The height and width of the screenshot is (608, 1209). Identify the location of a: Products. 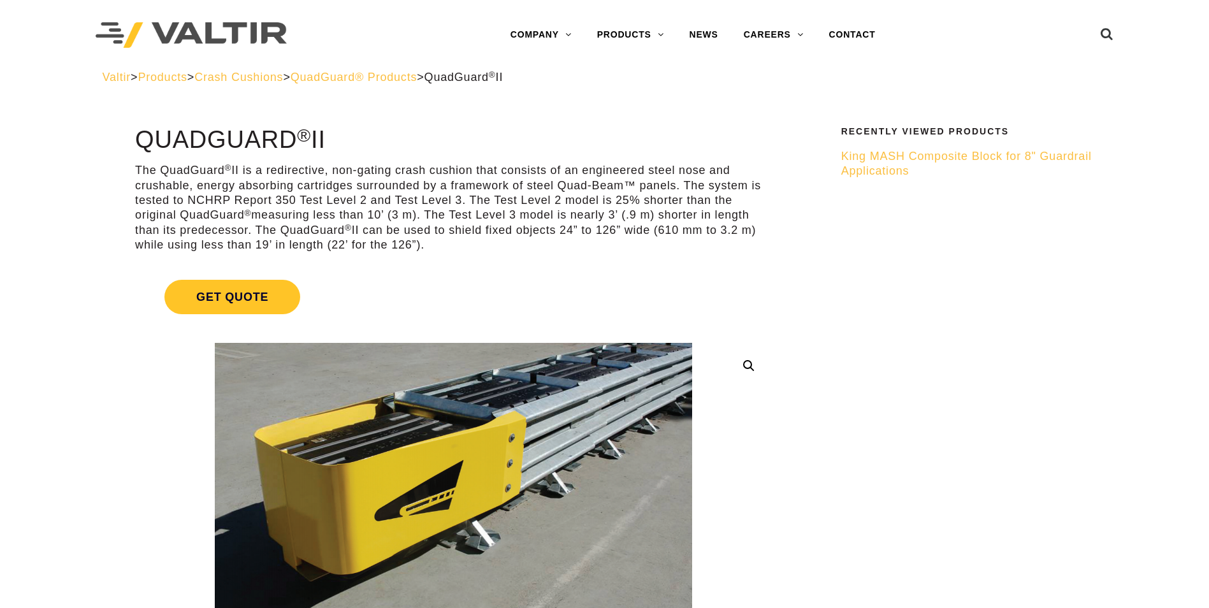
(162, 77).